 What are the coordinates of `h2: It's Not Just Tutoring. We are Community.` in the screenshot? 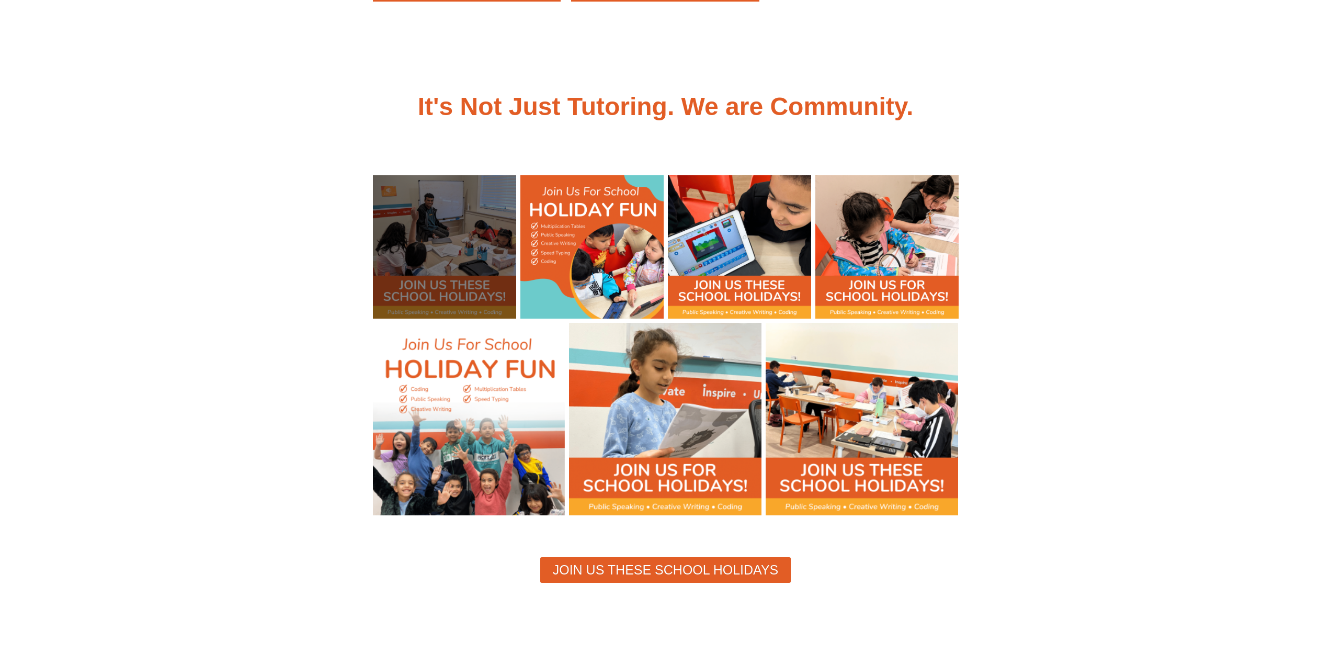 It's located at (666, 107).